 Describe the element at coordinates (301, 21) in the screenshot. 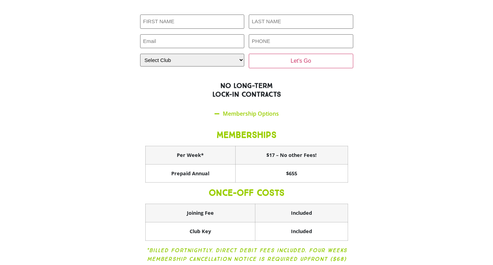

I see `input: LAST NAME` at that location.